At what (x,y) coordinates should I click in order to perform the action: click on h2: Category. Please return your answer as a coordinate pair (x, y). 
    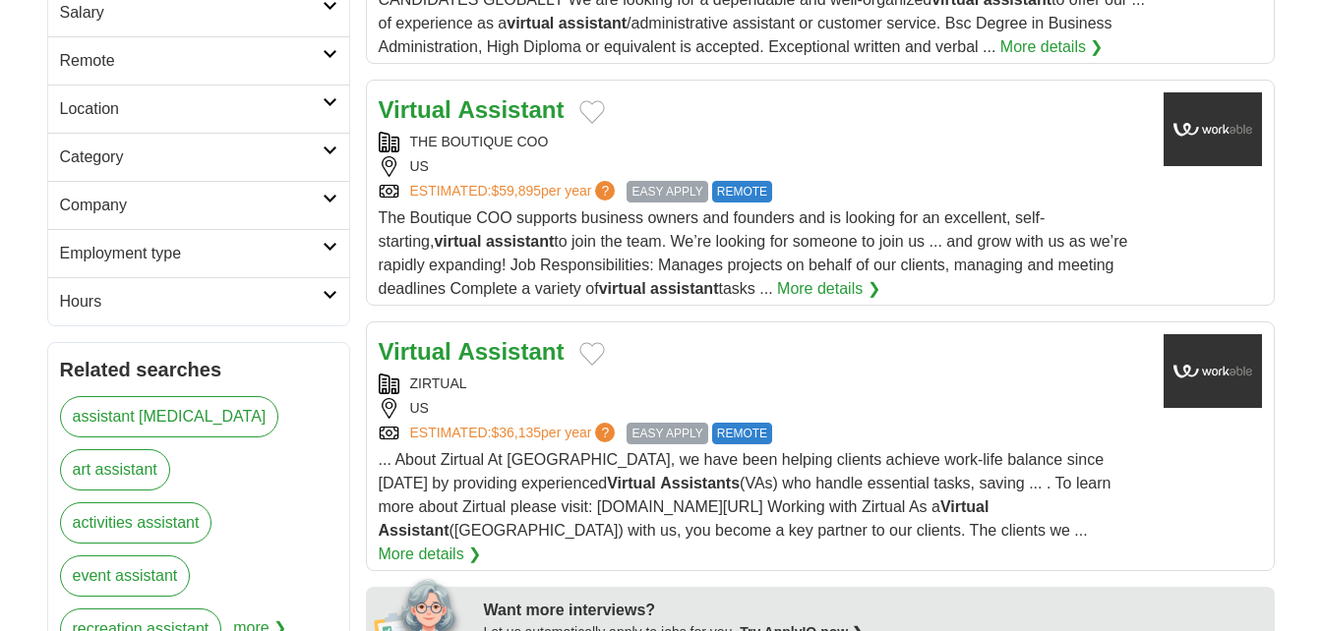
    Looking at the image, I should click on (191, 157).